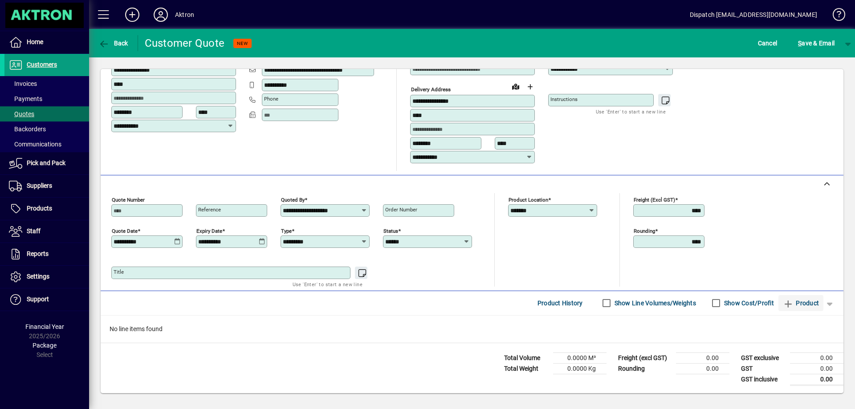 The image size is (855, 409). I want to click on mat-label: Order number, so click(401, 210).